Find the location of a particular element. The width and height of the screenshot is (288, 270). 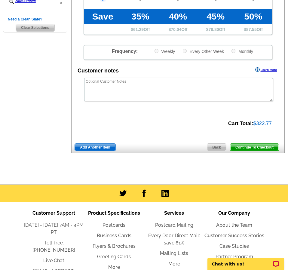

a: Business Cards is located at coordinates (114, 236).